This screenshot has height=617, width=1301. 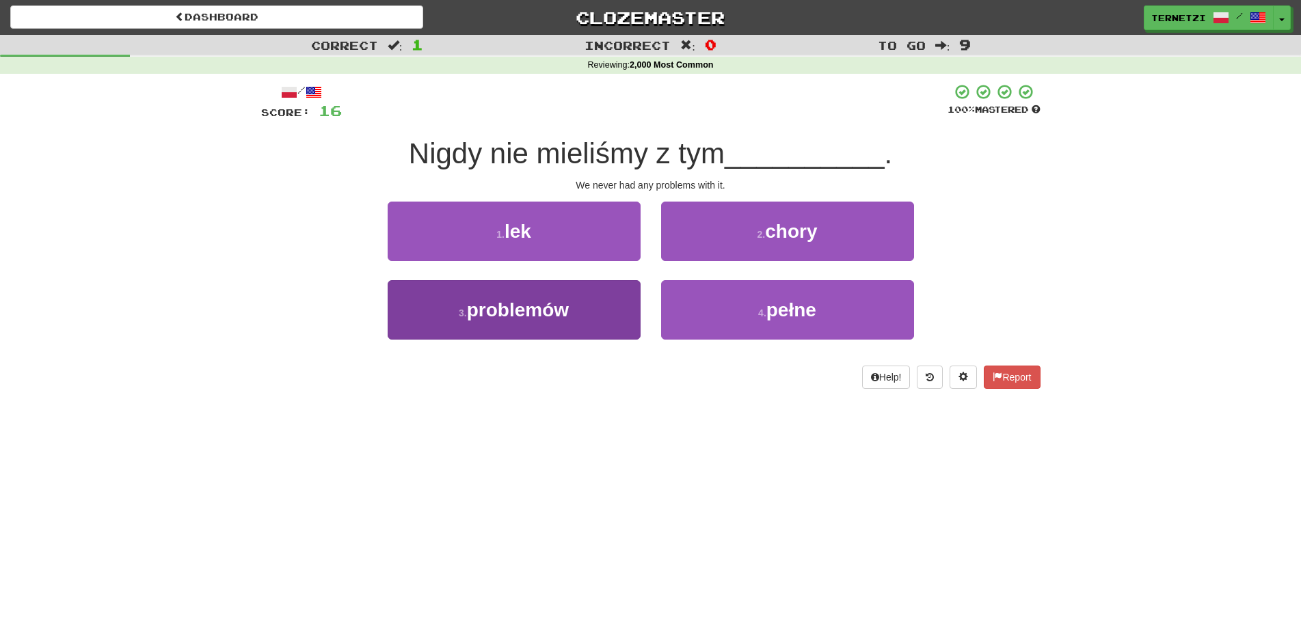 What do you see at coordinates (961, 109) in the screenshot?
I see `span: 100 %` at bounding box center [961, 109].